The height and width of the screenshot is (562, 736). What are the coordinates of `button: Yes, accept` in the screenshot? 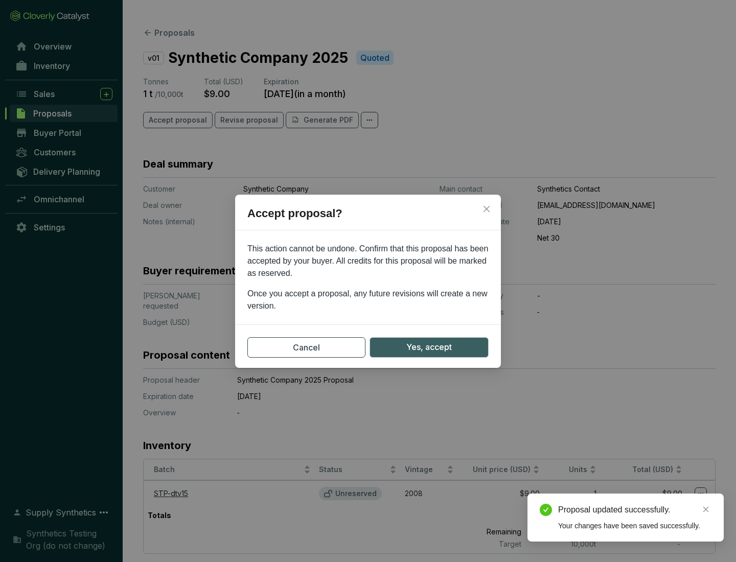 It's located at (429, 348).